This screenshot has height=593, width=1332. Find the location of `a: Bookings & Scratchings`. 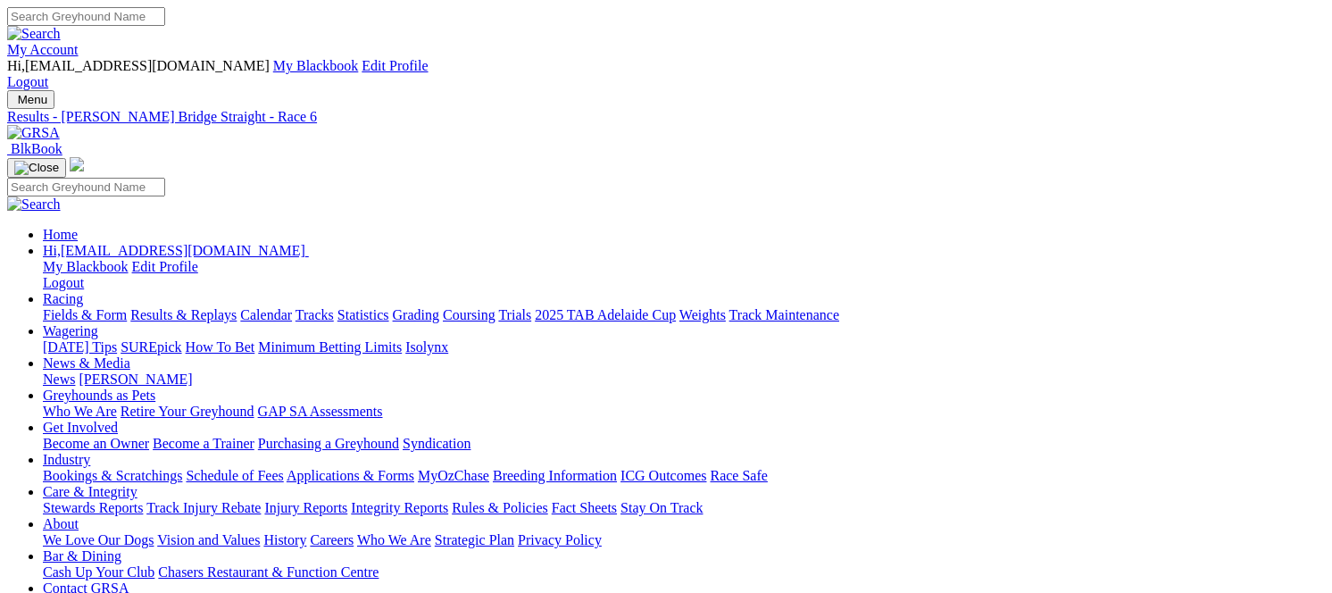

a: Bookings & Scratchings is located at coordinates (113, 475).